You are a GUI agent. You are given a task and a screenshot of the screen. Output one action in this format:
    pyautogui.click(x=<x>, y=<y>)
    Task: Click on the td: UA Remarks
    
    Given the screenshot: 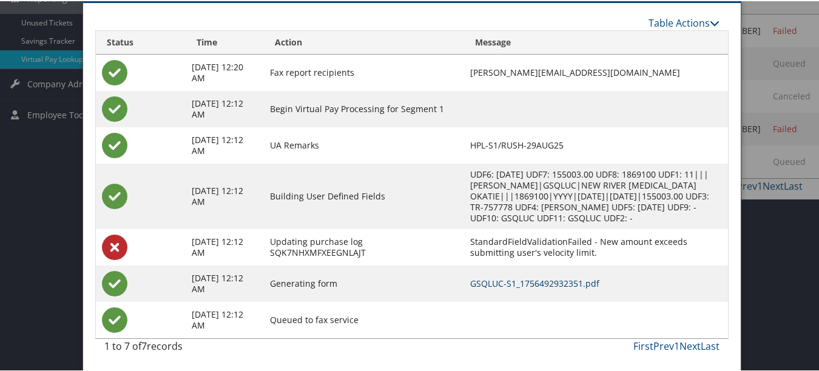 What is the action you would take?
    pyautogui.click(x=365, y=144)
    